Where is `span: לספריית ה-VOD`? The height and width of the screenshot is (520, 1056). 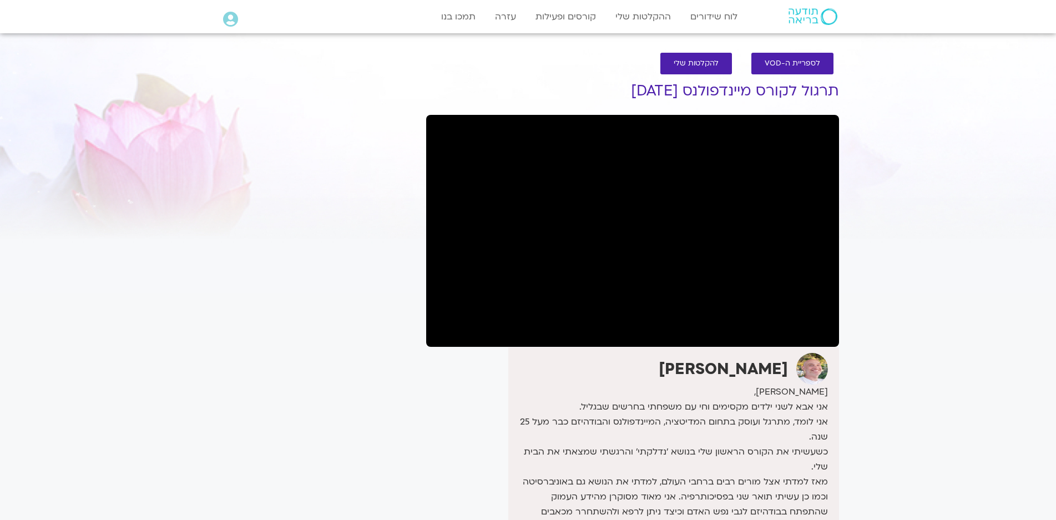 span: לספריית ה-VOD is located at coordinates (792, 63).